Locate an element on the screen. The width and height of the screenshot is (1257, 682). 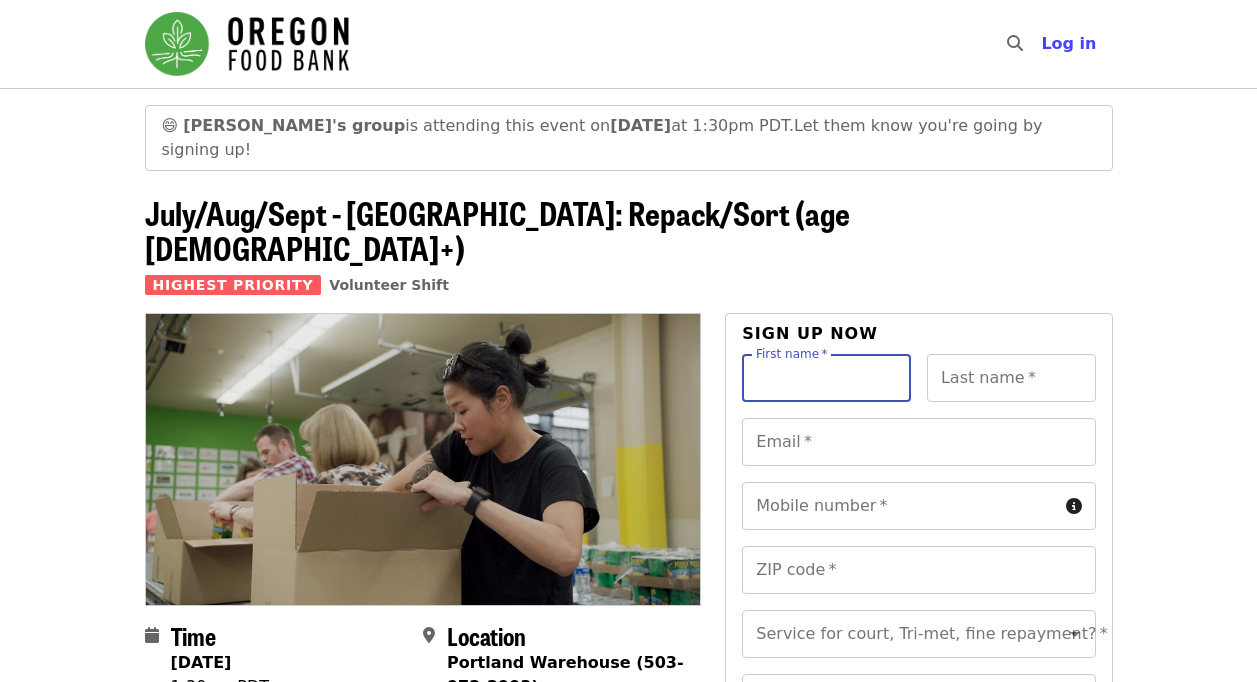
i: circle-info icon is located at coordinates (1074, 506).